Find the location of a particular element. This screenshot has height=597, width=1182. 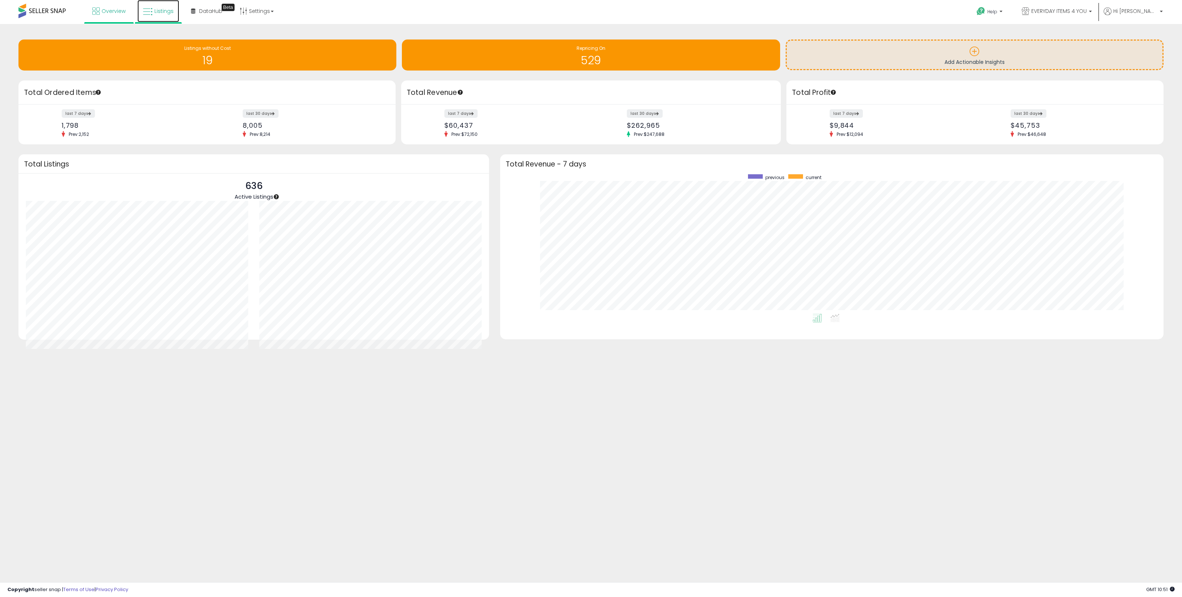

h3: Total Revenue is located at coordinates (591, 93).